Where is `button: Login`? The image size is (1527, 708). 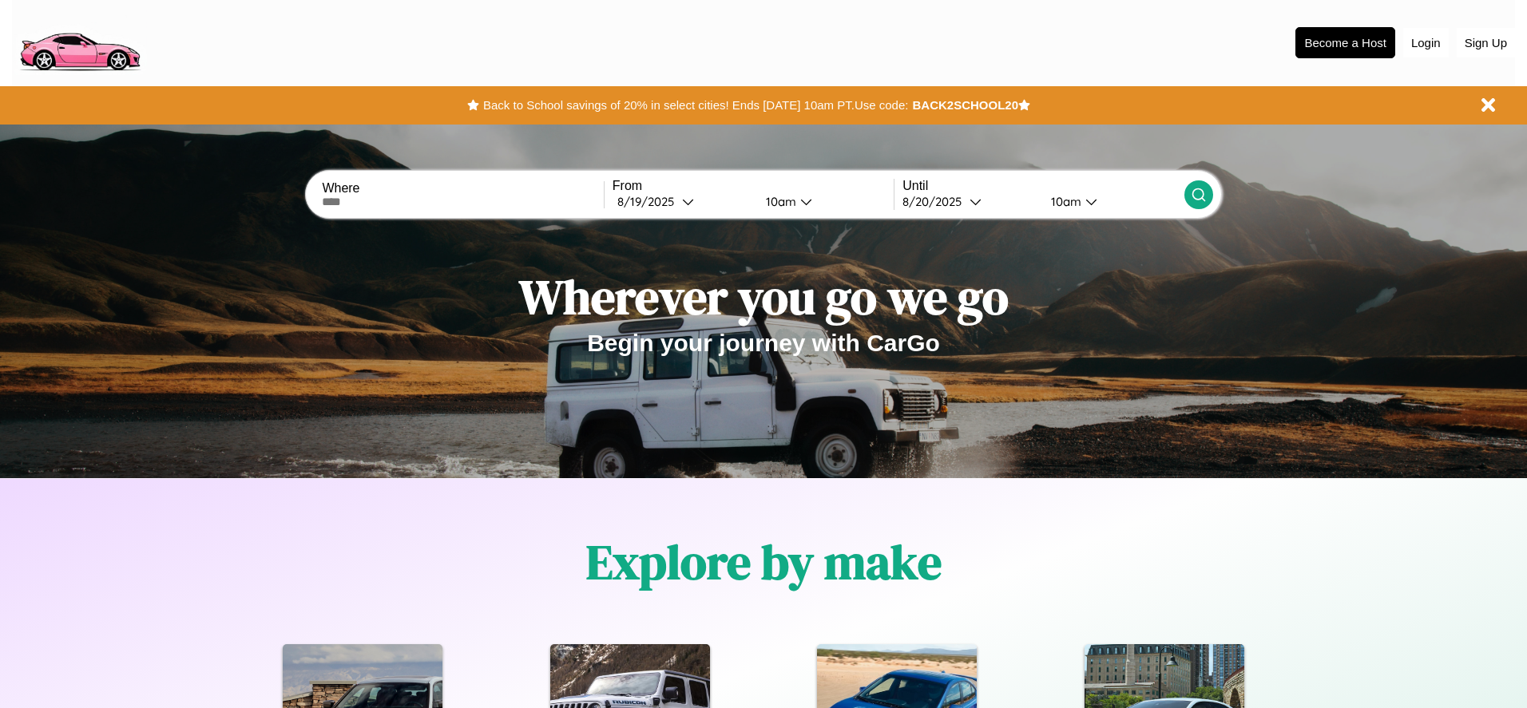
button: Login is located at coordinates (1425, 42).